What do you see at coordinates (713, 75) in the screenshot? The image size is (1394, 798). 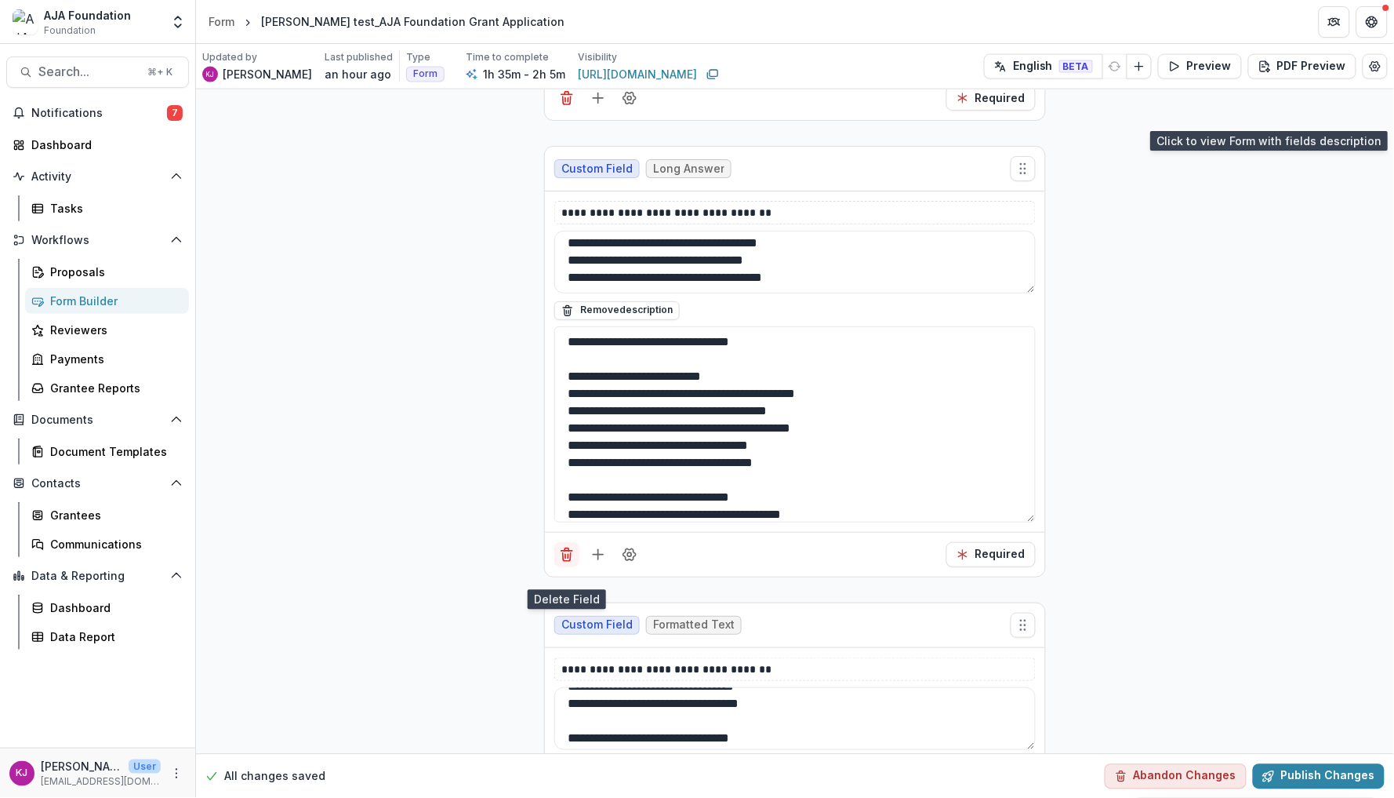 I see `button: Copy link` at bounding box center [713, 75].